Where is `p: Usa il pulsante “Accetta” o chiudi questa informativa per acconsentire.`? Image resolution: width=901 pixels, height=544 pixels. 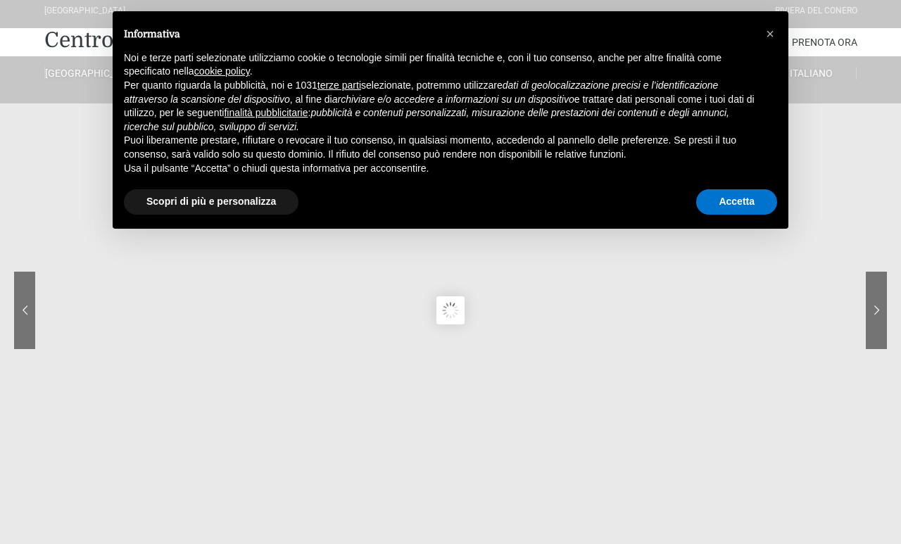 p: Usa il pulsante “Accetta” o chiudi questa informativa per acconsentire. is located at coordinates (439, 169).